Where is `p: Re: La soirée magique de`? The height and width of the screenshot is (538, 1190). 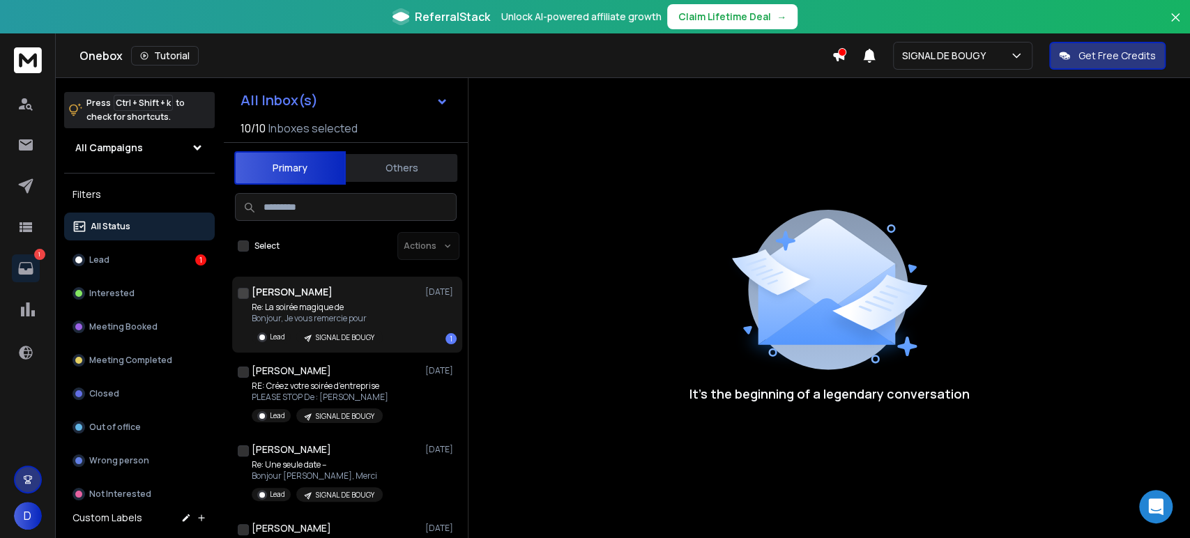
p: Re: La soirée magique de is located at coordinates (317, 307).